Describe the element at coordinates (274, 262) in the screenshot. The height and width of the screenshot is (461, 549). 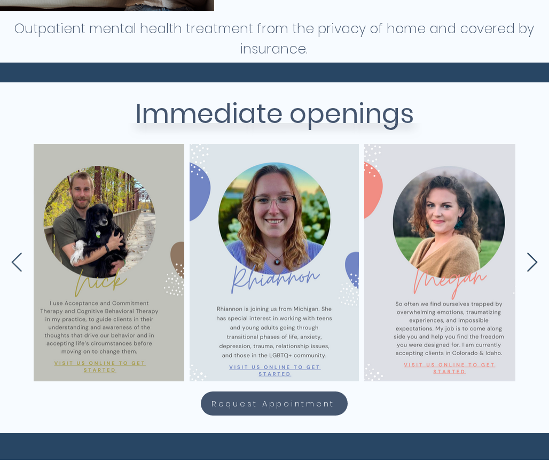
I see `img: Rhiannon` at that location.